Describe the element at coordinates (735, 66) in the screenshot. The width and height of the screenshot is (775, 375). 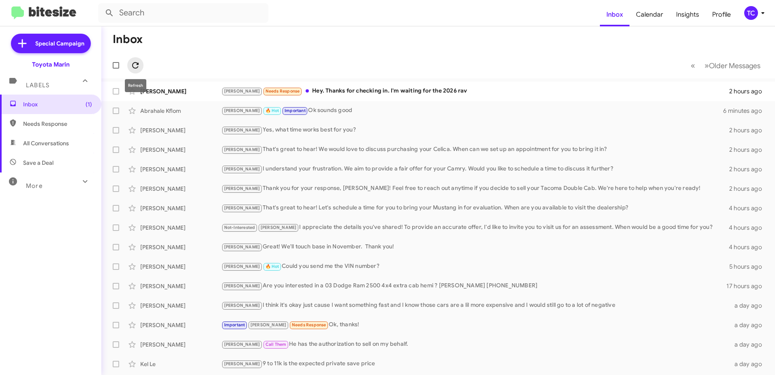
I see `span: Older Messages` at that location.